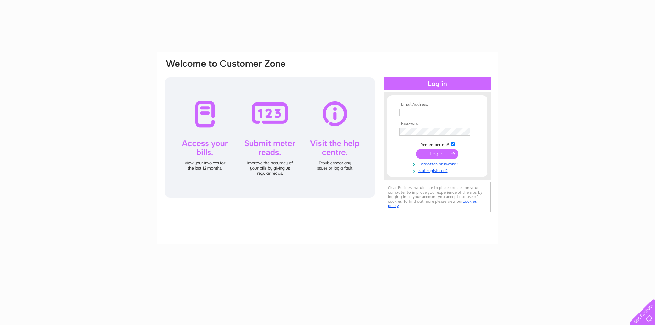 The width and height of the screenshot is (655, 325). What do you see at coordinates (432, 203) in the screenshot?
I see `a: cookies policy` at bounding box center [432, 203].